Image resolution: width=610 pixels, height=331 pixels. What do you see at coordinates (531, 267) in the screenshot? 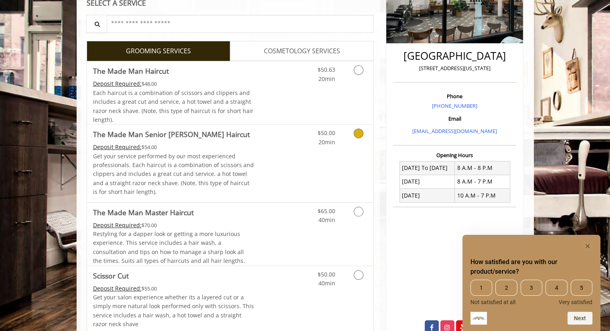
I see `h2: How satisfied are you with our product/service? Select an option from 1 to 5, with 1 being Not sa...` at bounding box center [531, 267].